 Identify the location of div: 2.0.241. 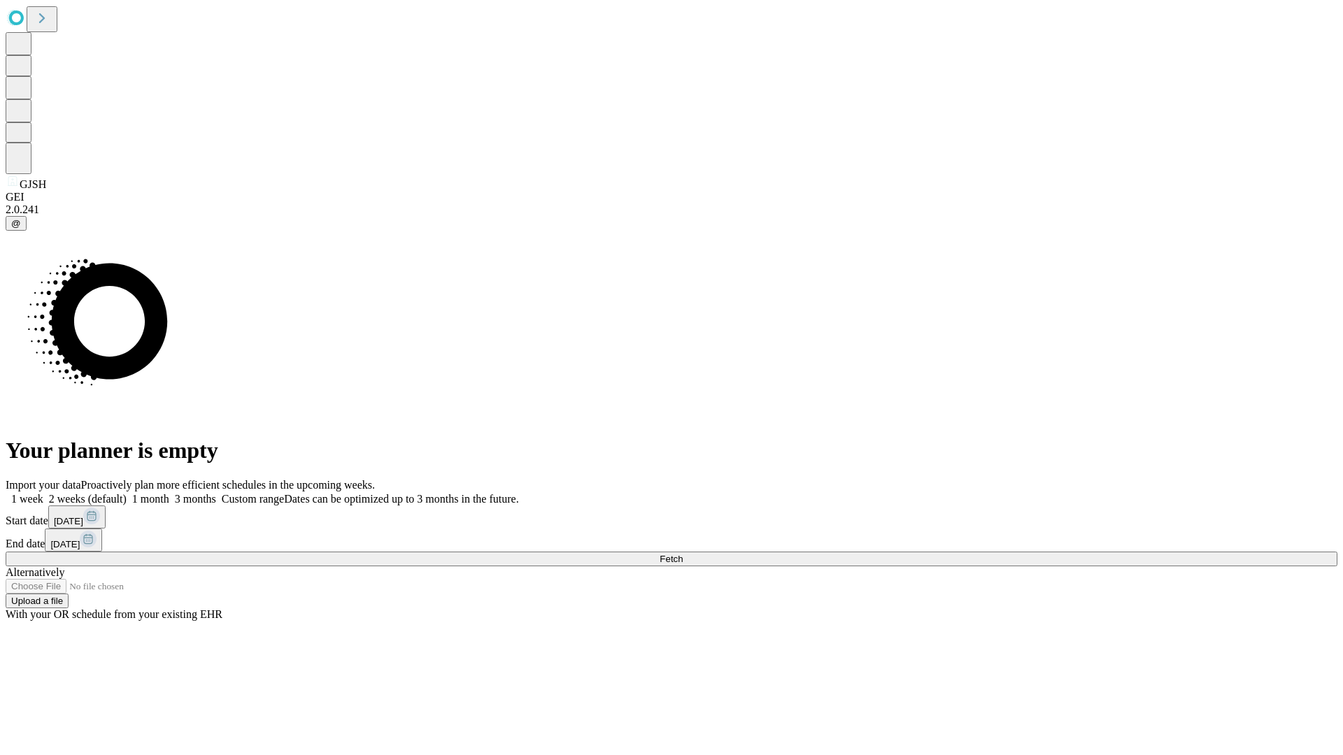
(671, 210).